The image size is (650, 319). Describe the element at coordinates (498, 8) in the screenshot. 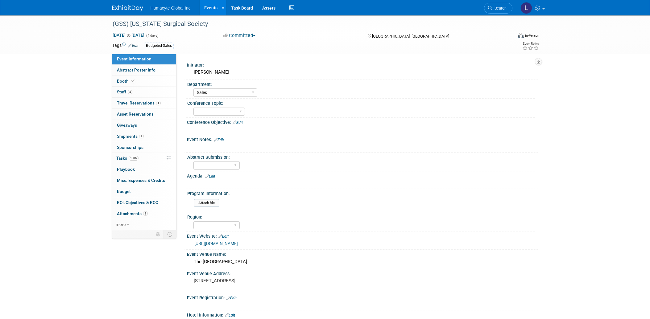

I see `a: Search` at that location.